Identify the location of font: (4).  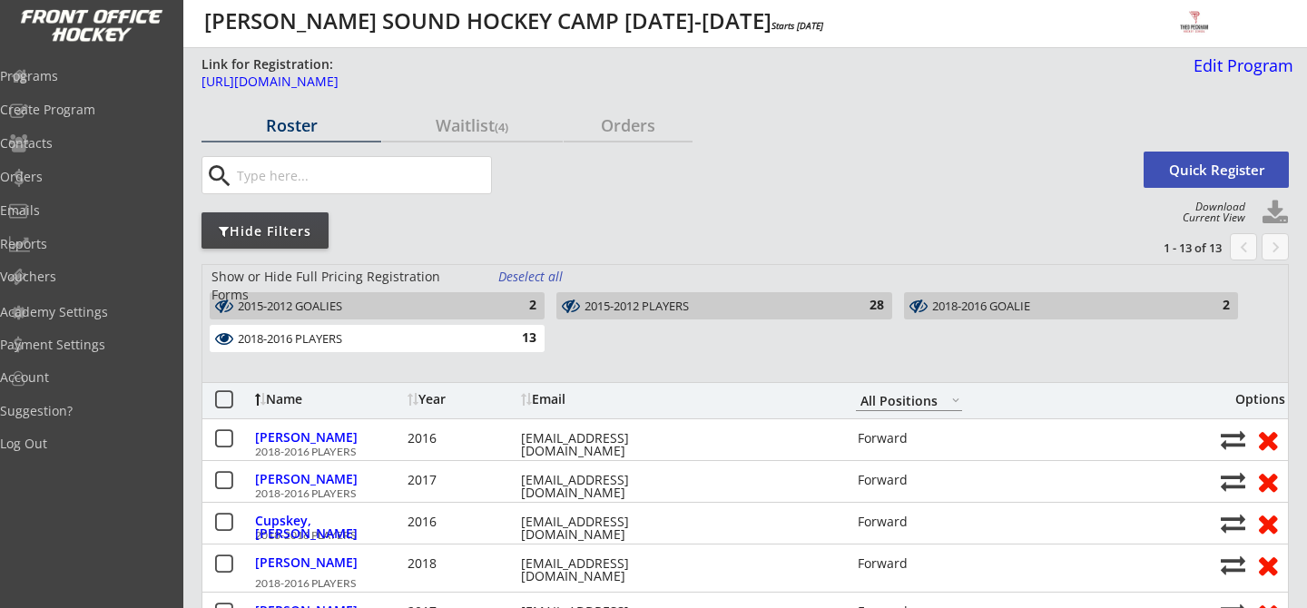
(501, 127).